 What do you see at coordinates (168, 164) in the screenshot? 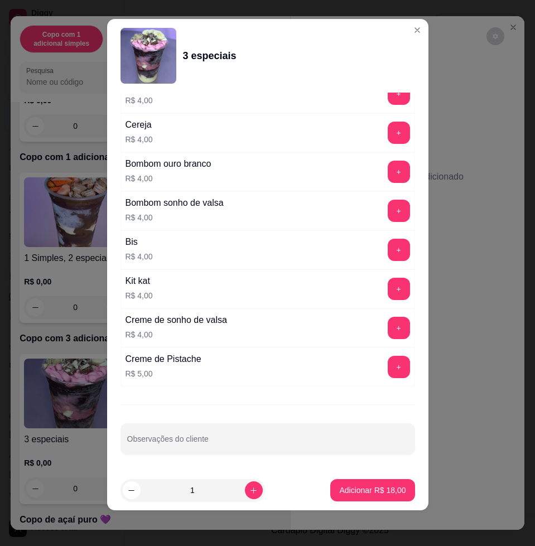
I see `div: Bombom ouro branco` at bounding box center [168, 164].